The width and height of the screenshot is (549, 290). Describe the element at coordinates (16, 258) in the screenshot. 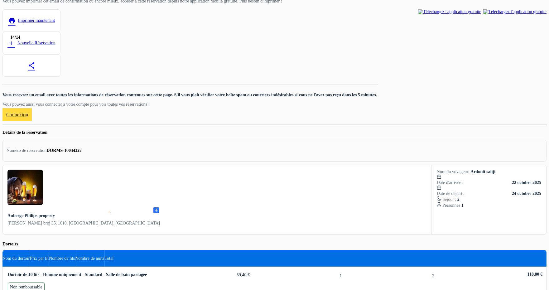

I see `span: Nom du dortoir` at that location.